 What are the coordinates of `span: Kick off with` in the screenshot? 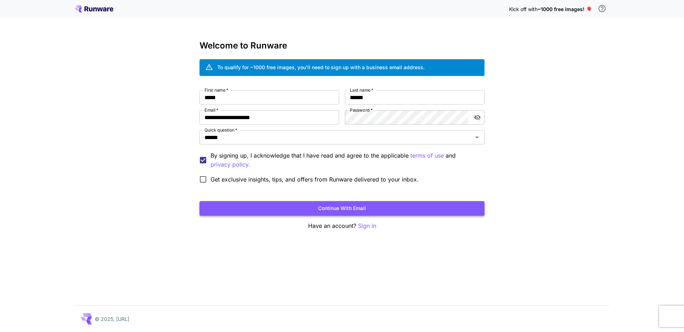 It's located at (524, 9).